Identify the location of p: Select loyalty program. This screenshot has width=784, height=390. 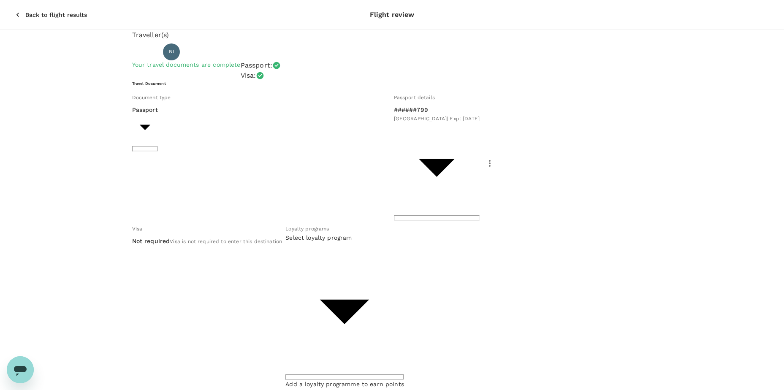
(344, 238).